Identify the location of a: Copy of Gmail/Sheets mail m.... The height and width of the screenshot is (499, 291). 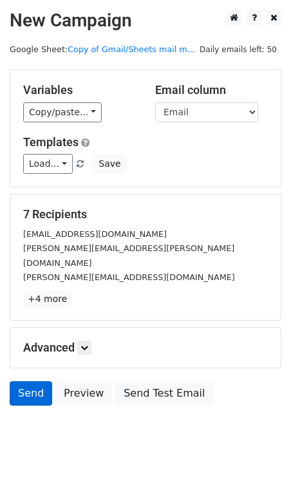
(131, 49).